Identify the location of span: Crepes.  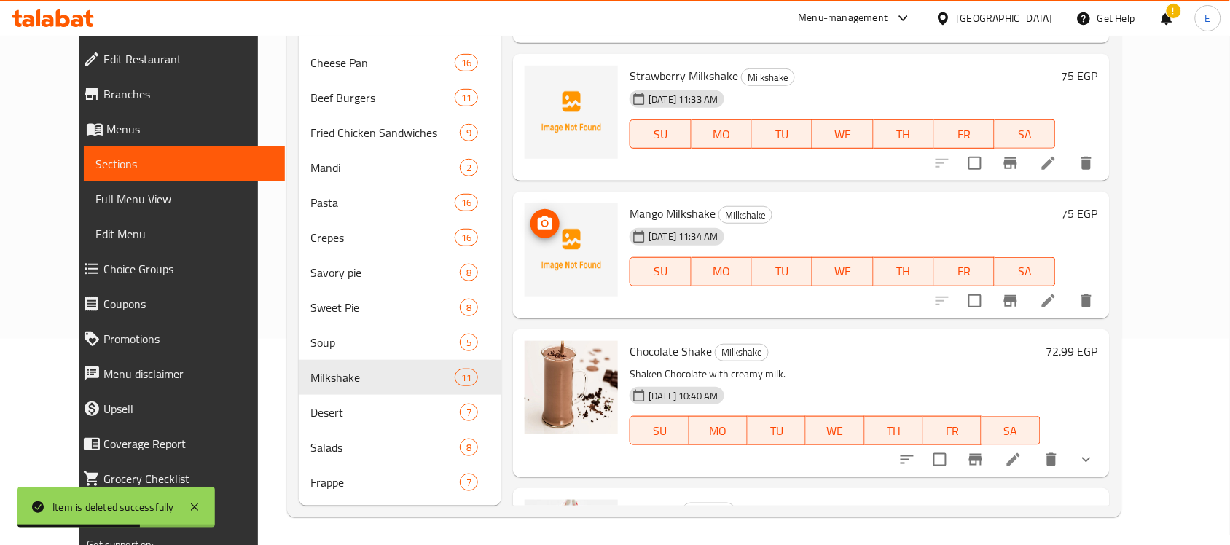
(383, 238).